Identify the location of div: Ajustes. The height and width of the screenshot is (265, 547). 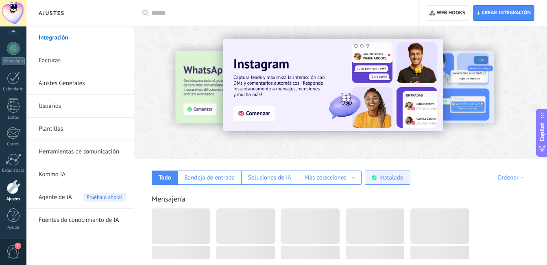
(13, 199).